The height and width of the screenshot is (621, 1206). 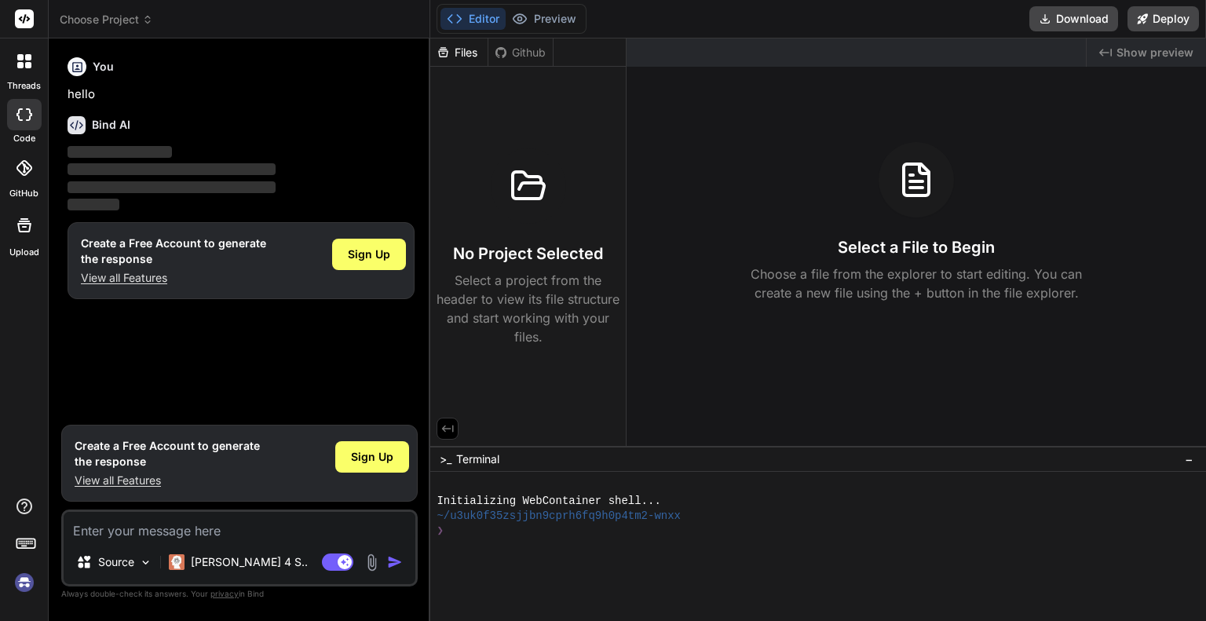 What do you see at coordinates (24, 582) in the screenshot?
I see `img: signin` at bounding box center [24, 582].